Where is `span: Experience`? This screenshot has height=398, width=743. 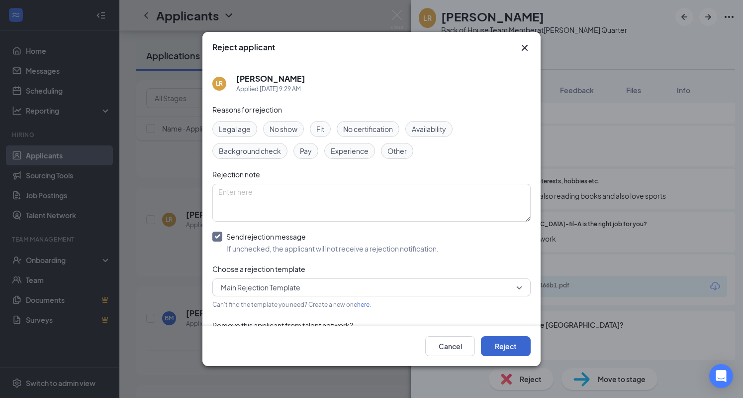 span: Experience is located at coordinates (350, 151).